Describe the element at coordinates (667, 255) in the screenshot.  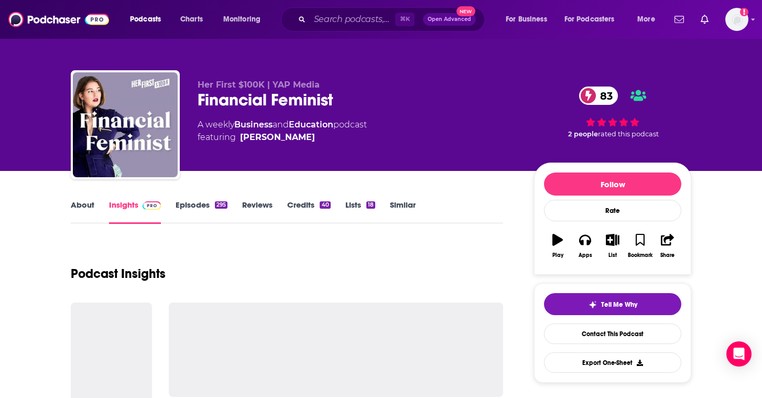
I see `div: Share` at that location.